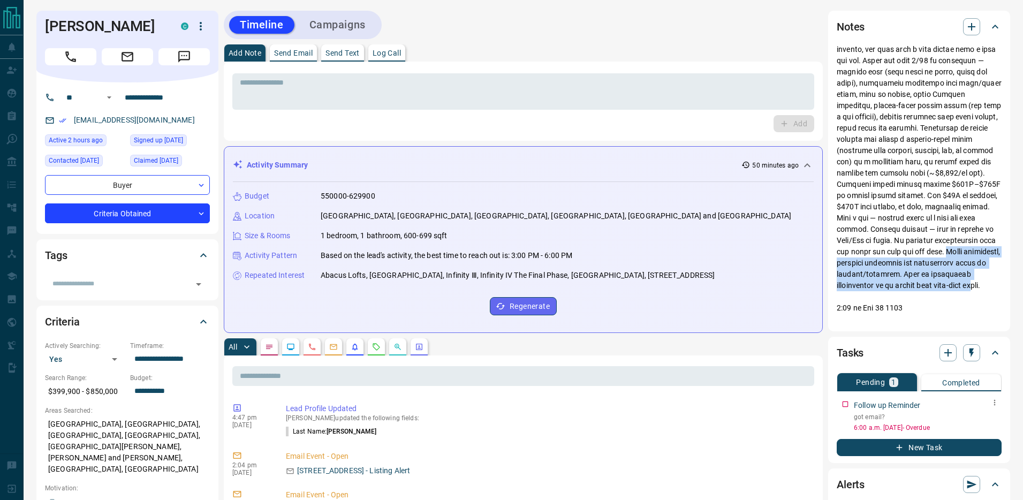 This screenshot has height=500, width=1023. I want to click on p: Motivation:, so click(127, 488).